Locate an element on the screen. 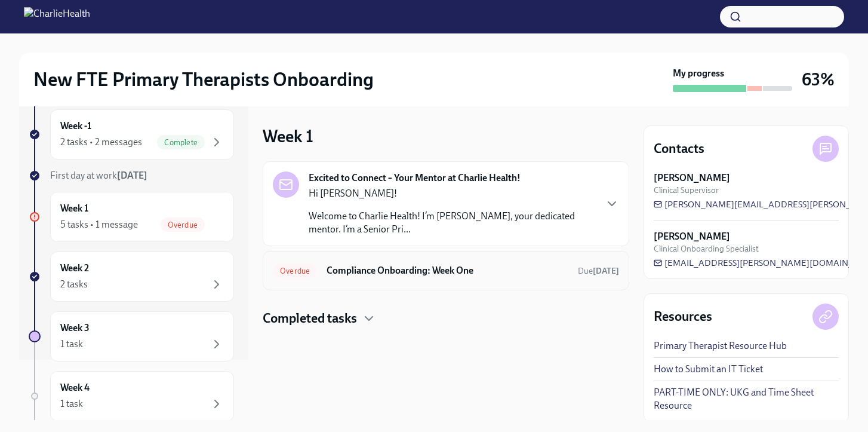 This screenshot has width=868, height=432. h6: Week 2 is located at coordinates (75, 268).